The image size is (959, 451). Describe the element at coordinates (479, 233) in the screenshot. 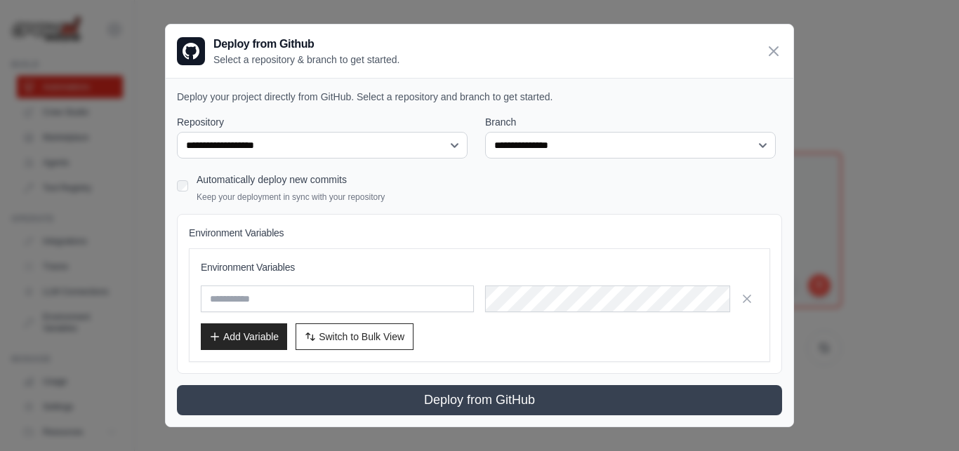

I see `h4: Environment Variables` at that location.